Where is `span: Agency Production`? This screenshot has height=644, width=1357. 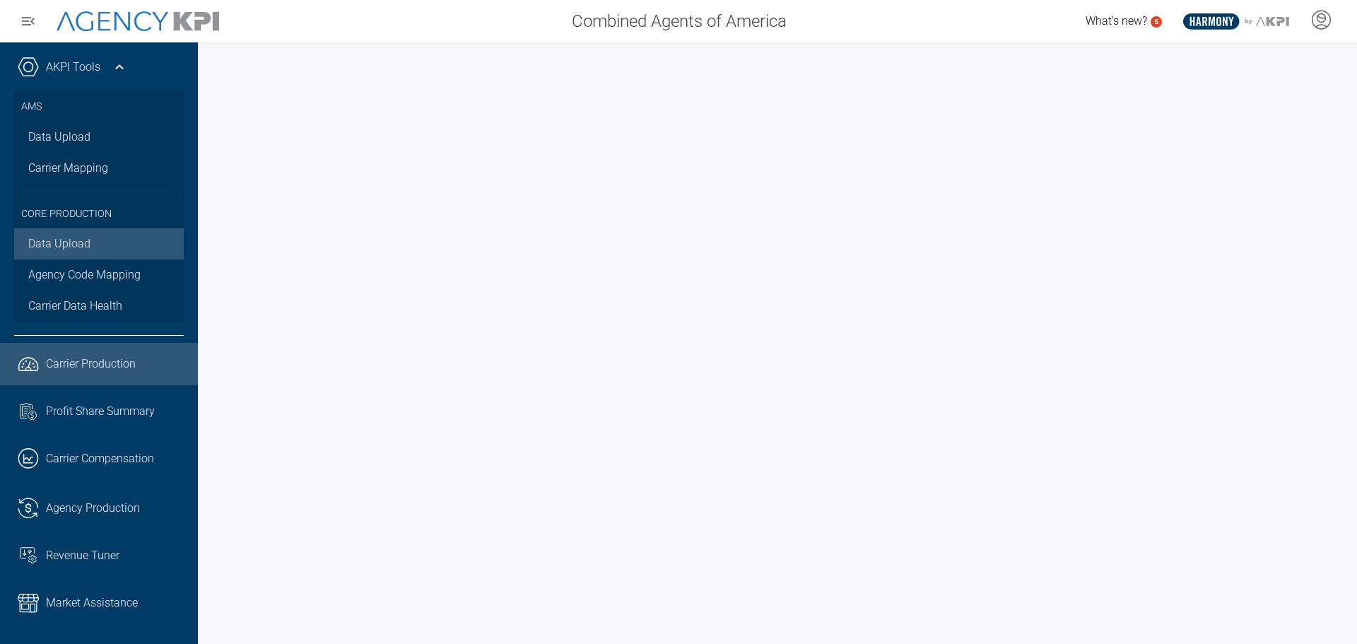
span: Agency Production is located at coordinates (93, 508).